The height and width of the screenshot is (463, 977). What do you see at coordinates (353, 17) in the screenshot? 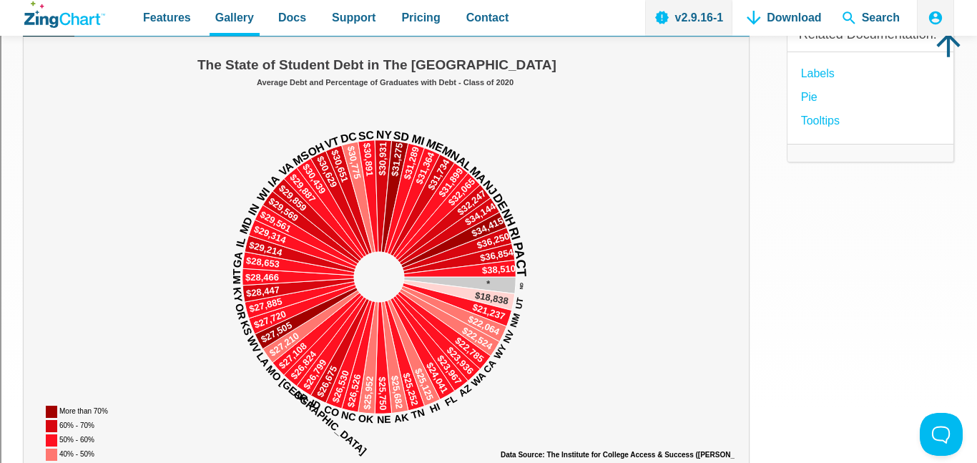
I see `span: Support` at bounding box center [353, 17].